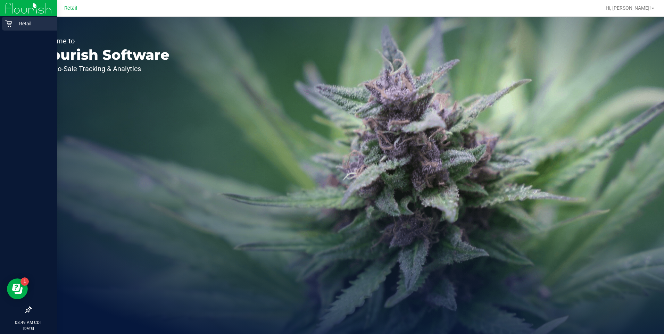 This screenshot has height=334, width=664. What do you see at coordinates (33, 24) in the screenshot?
I see `p: Retail` at bounding box center [33, 24].